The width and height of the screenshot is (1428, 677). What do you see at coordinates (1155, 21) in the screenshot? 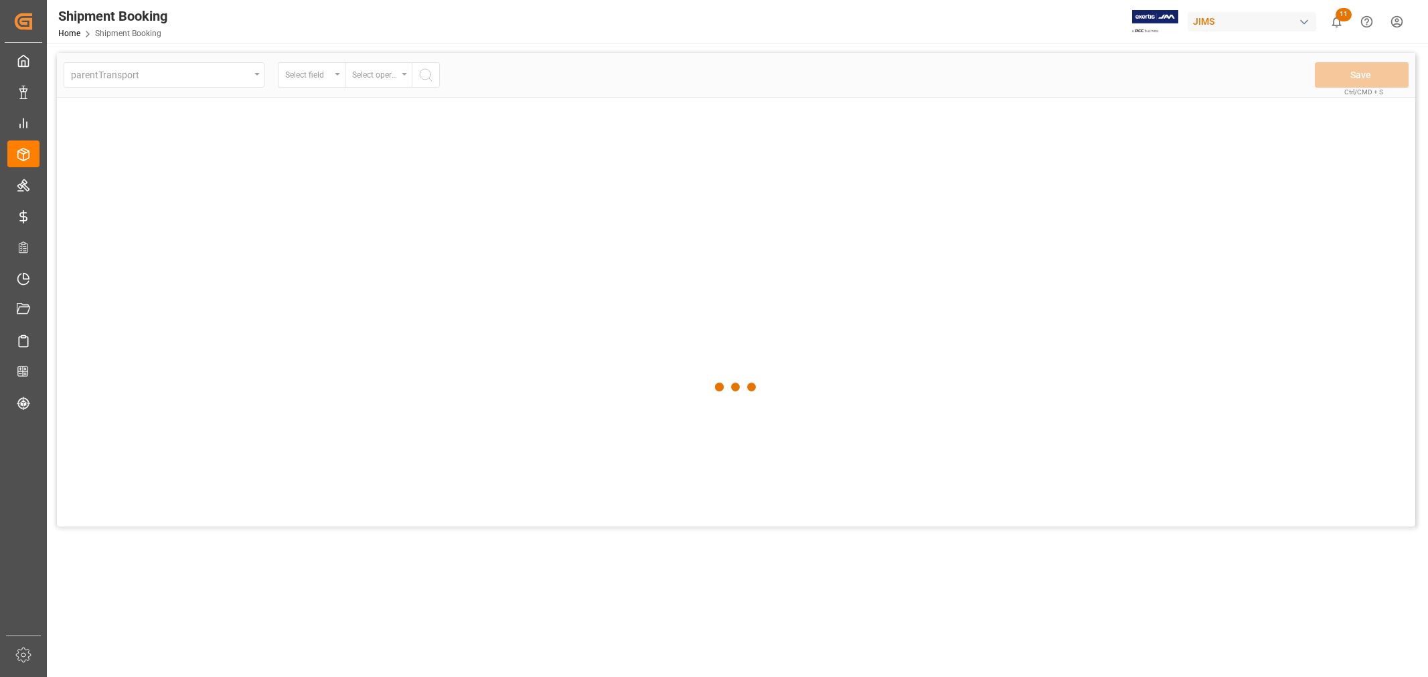
I see `img: Exertis%20JAM%20-%20Email%20Logo.jpg_1722504956.jpg` at bounding box center [1155, 21].